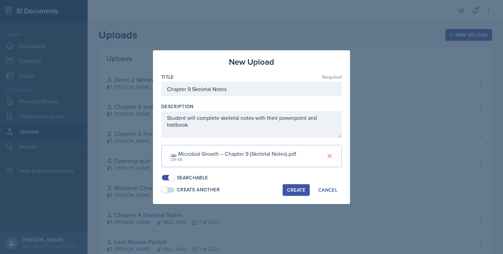 The image size is (503, 254). I want to click on button: Cancel, so click(328, 190).